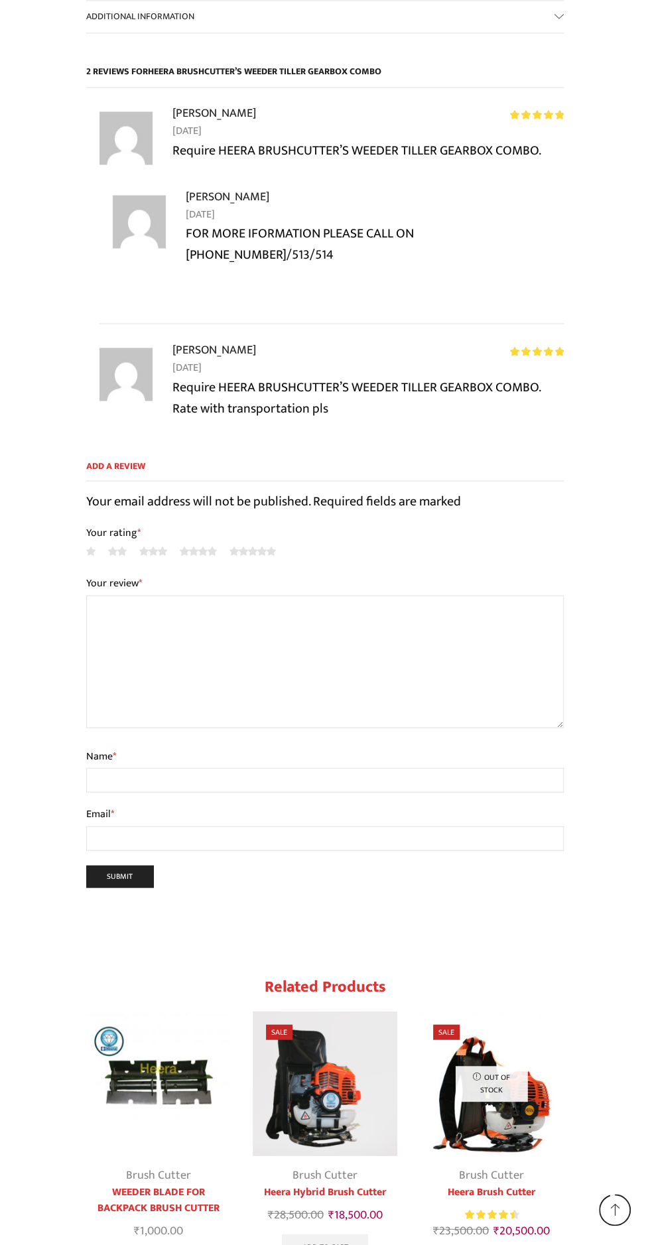 The image size is (650, 1245). Describe the element at coordinates (325, 17) in the screenshot. I see `a: Additional information` at that location.